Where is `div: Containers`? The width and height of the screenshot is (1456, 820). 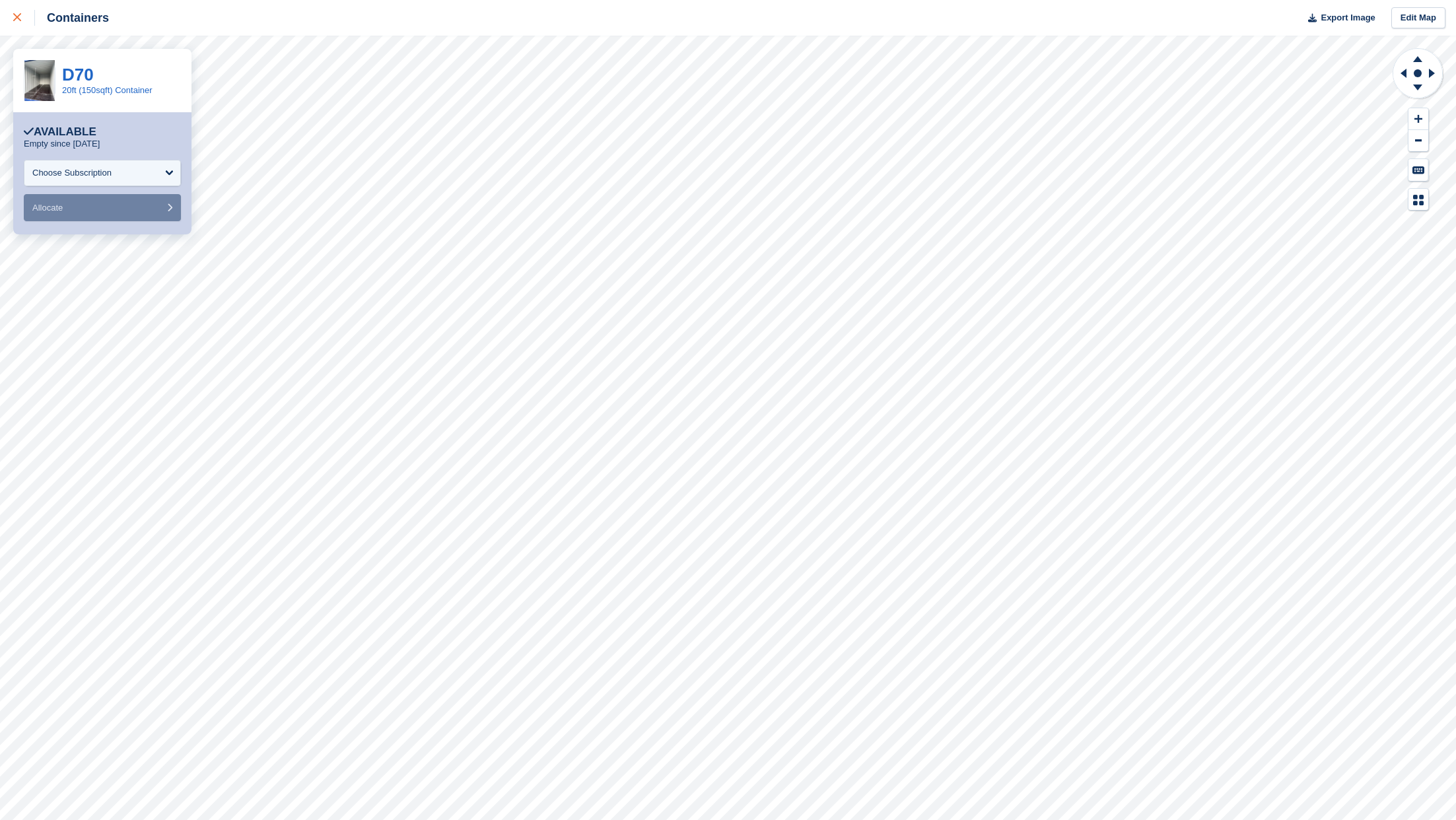 div: Containers is located at coordinates (72, 18).